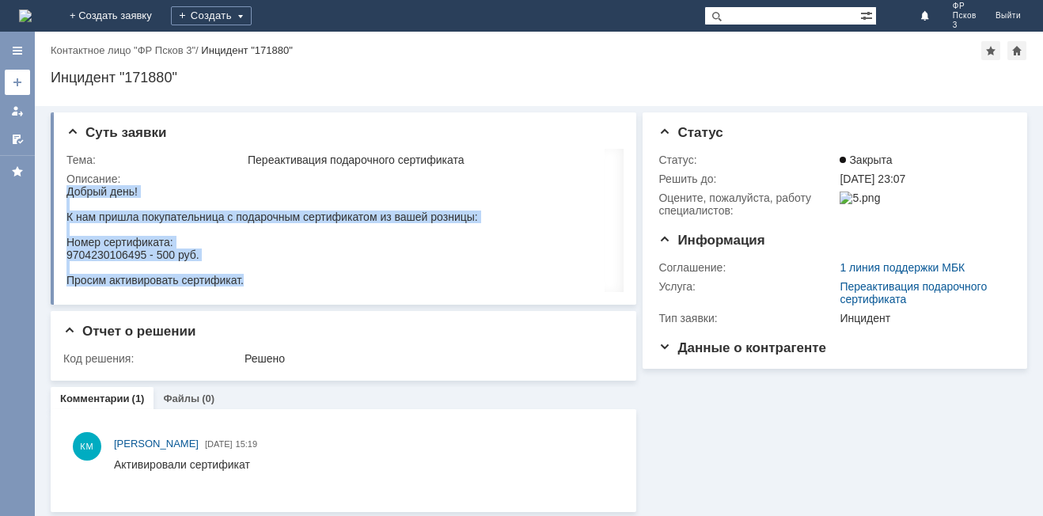  What do you see at coordinates (139, 398) in the screenshot?
I see `div: (1)` at bounding box center [139, 398].